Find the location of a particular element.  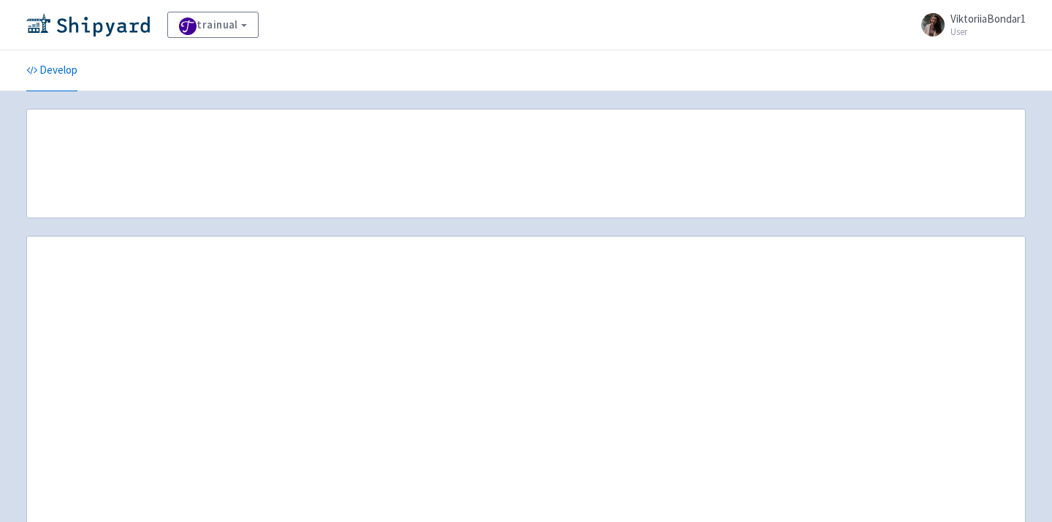

small: User is located at coordinates (988, 31).